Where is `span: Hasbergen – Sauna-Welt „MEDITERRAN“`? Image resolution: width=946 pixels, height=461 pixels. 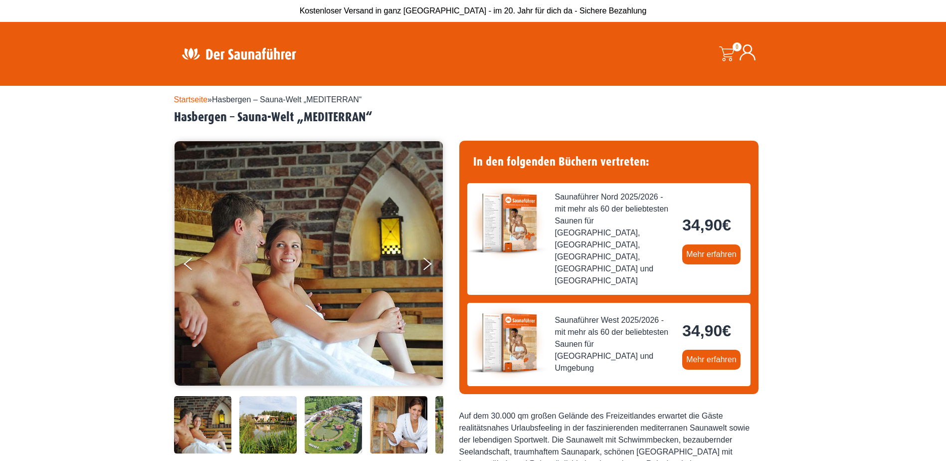
span: Hasbergen – Sauna-Welt „MEDITERRAN“ is located at coordinates (287, 99).